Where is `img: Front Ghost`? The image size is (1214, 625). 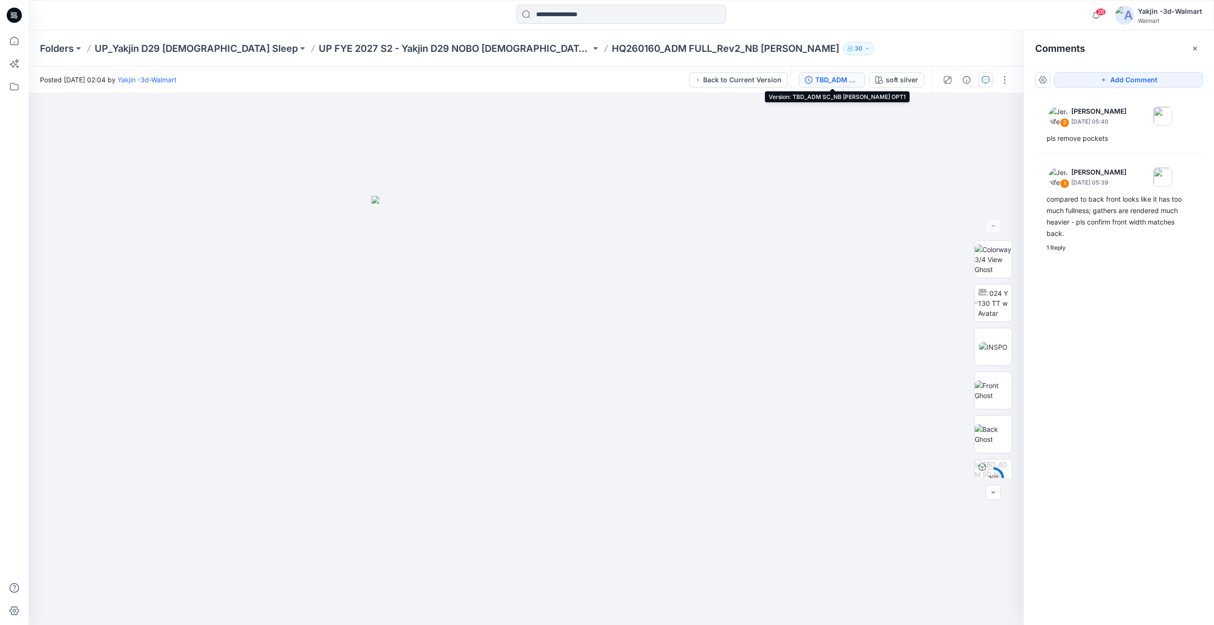
img: Front Ghost is located at coordinates (993, 391).